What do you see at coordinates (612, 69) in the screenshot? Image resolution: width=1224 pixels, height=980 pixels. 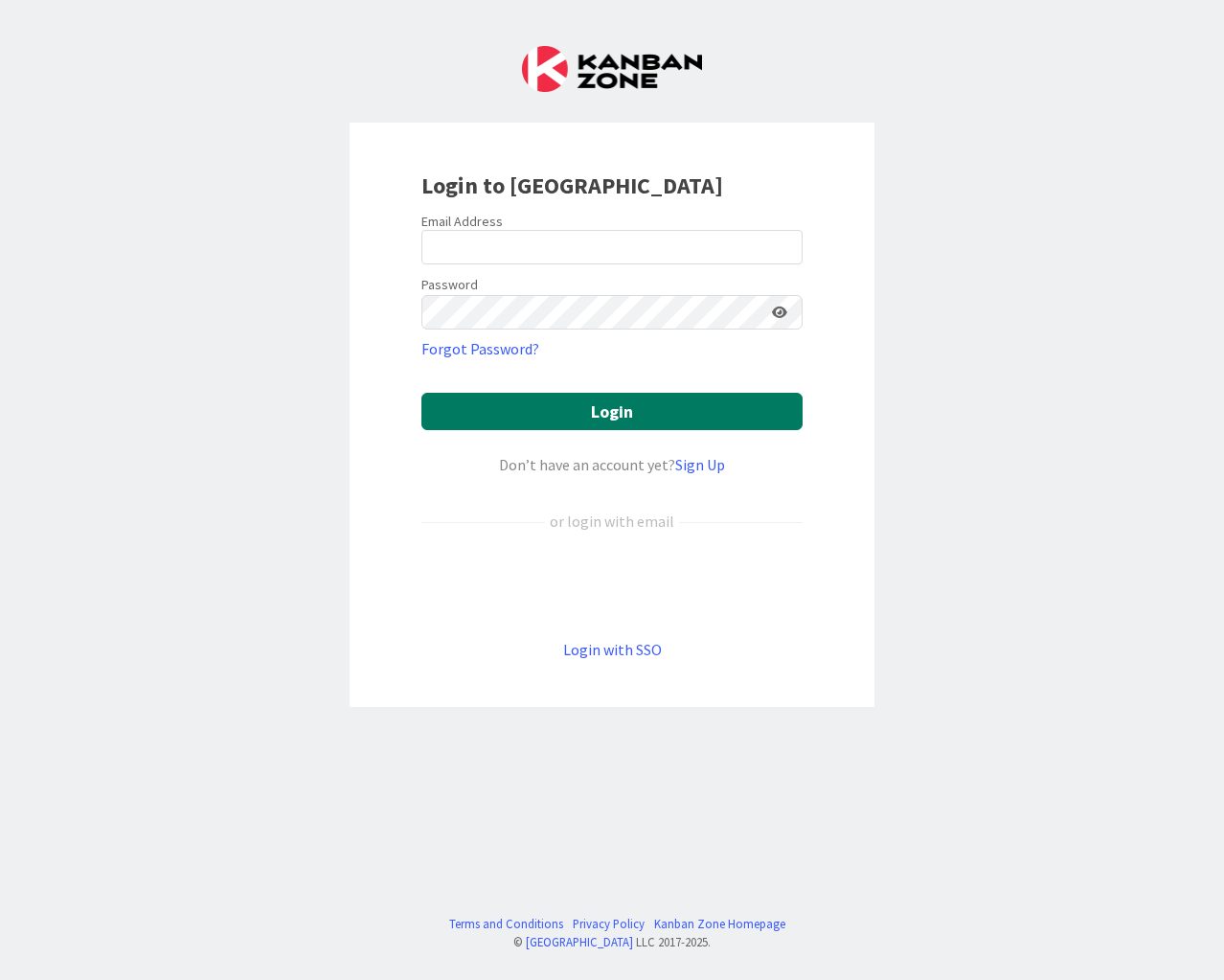 I see `img: Kanban Zone` at bounding box center [612, 69].